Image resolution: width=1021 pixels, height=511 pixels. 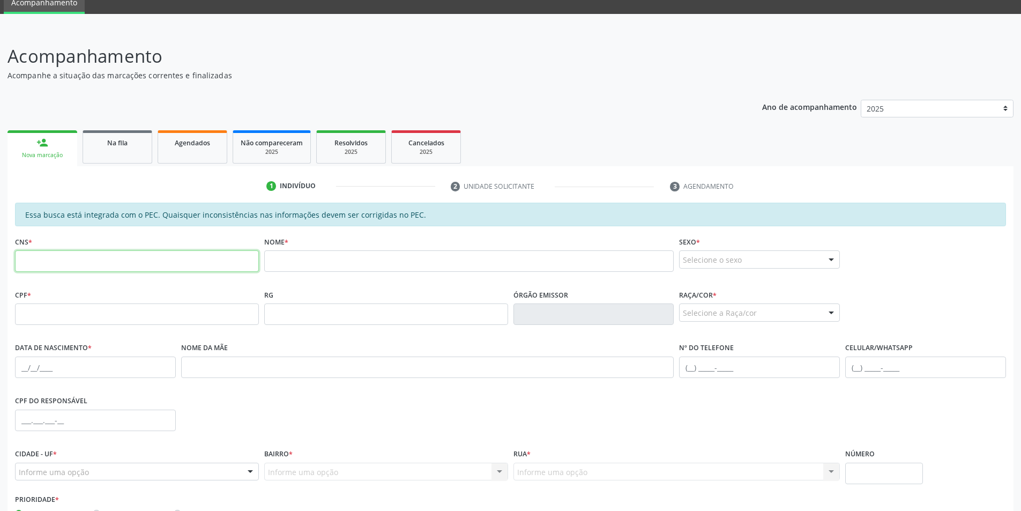 What do you see at coordinates (42, 155) in the screenshot?
I see `div: Nova marcação` at bounding box center [42, 155].